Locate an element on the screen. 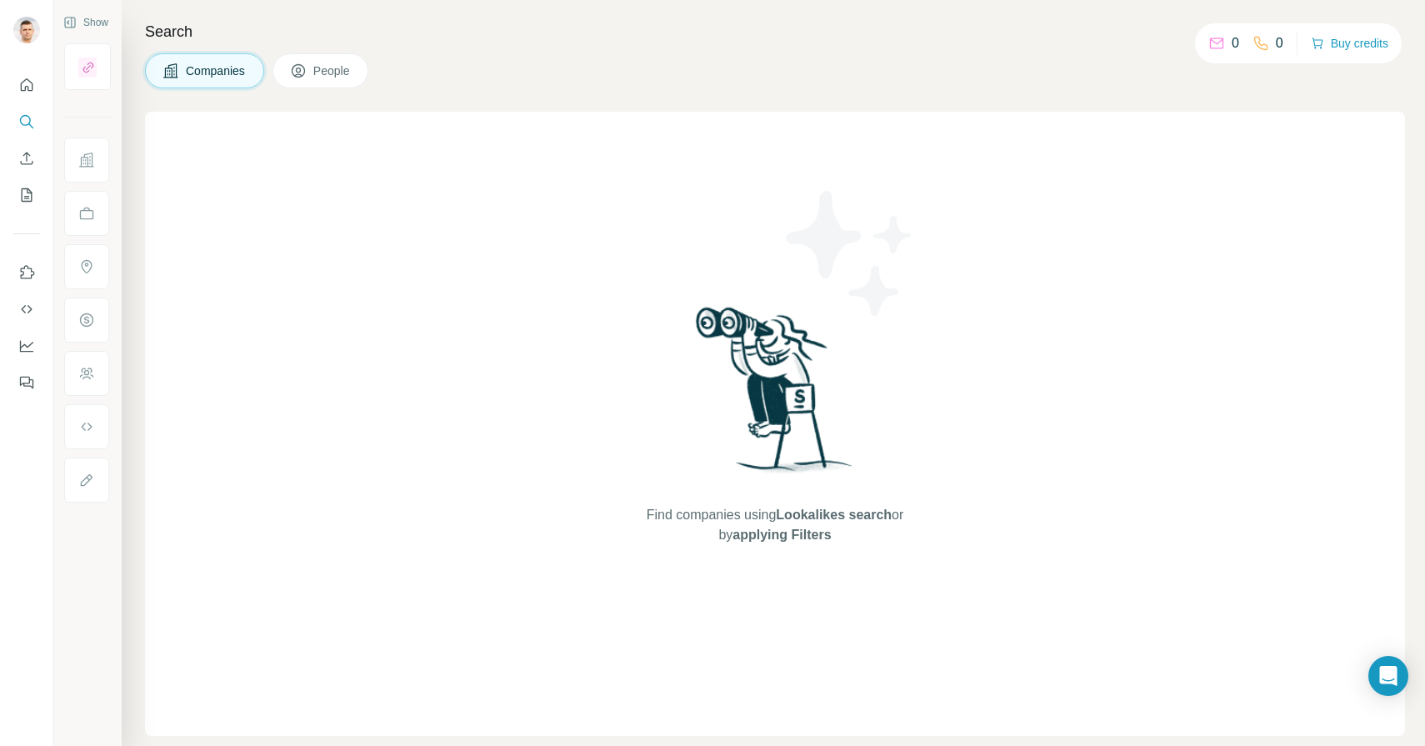 This screenshot has width=1425, height=746. img: Surfe Illustration - Woman searching with binoculars is located at coordinates (775, 395).